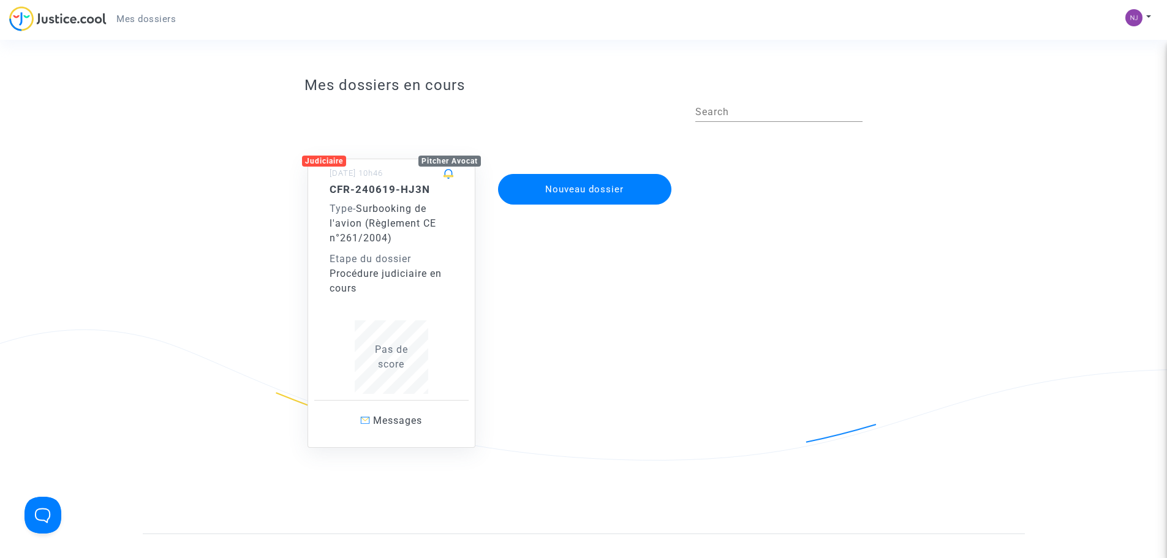  Describe the element at coordinates (585, 189) in the screenshot. I see `button: Nouveau dossier` at that location.